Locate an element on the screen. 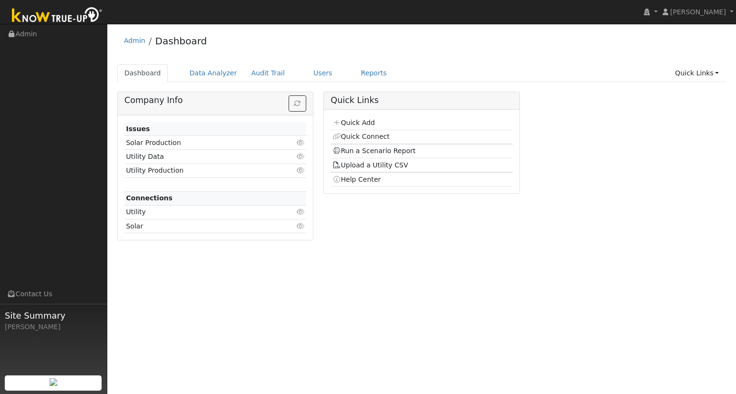  a: Audit Trail is located at coordinates (268, 73).